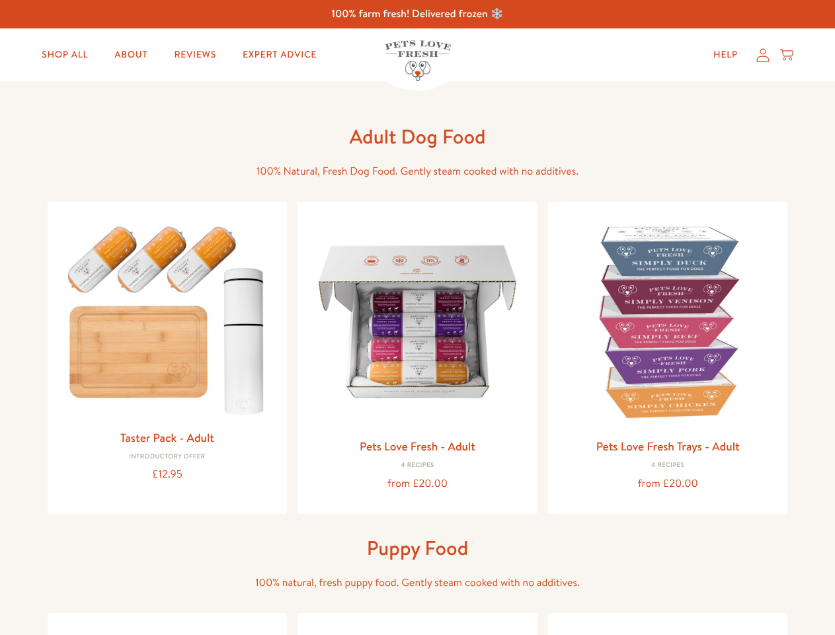 Image resolution: width=835 pixels, height=635 pixels. I want to click on a: Reviews, so click(194, 55).